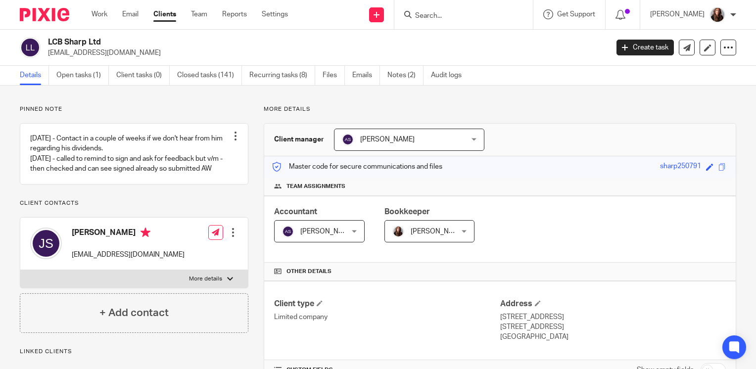 This screenshot has width=756, height=369. I want to click on a: Details, so click(34, 75).